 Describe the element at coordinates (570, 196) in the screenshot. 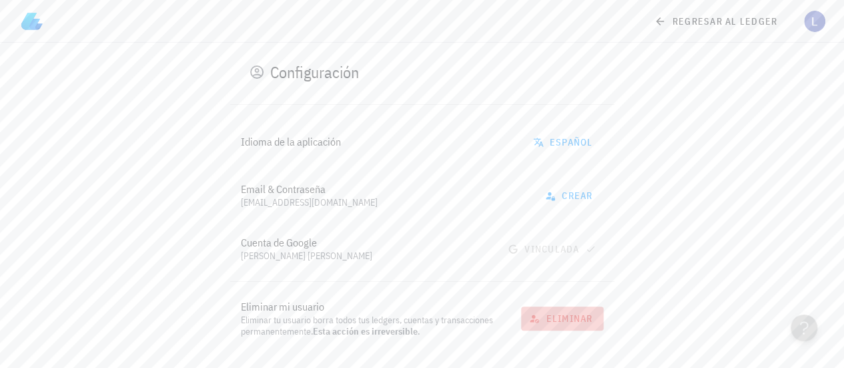

I see `button: crear` at that location.